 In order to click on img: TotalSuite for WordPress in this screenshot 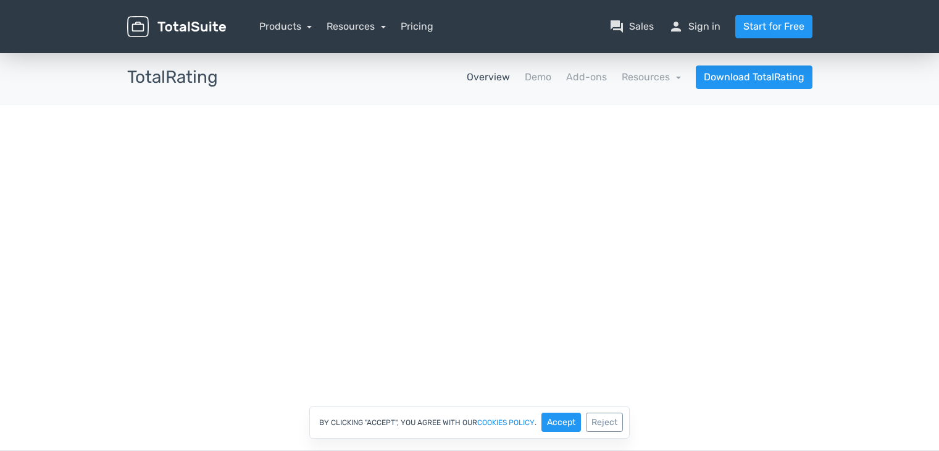, I will do `click(177, 27)`.